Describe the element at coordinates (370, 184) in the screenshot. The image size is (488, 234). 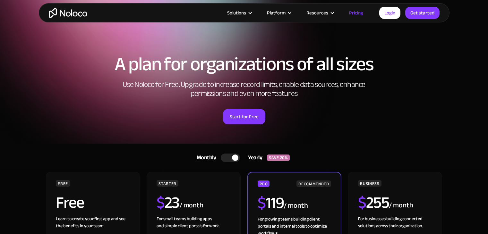
I see `div: BUSINESS` at that location.